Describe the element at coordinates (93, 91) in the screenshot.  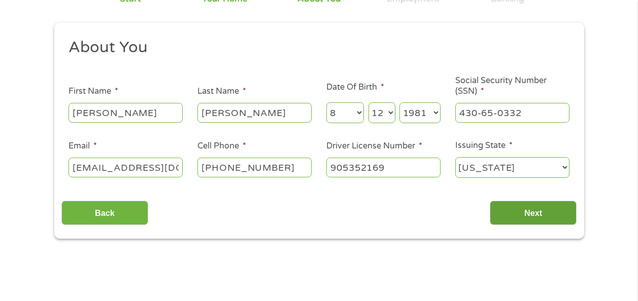
I see `label: First Name` at that location.